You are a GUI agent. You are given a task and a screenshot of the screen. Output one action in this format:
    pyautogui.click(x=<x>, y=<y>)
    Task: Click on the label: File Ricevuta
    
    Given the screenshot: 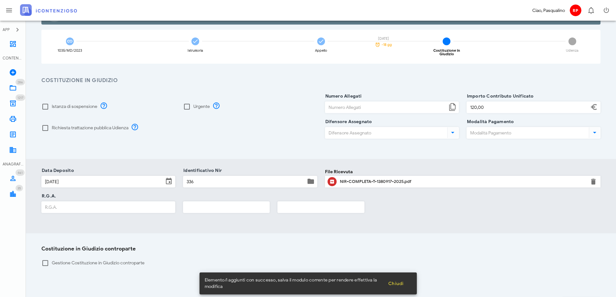 What is the action you would take?
    pyautogui.click(x=339, y=172)
    